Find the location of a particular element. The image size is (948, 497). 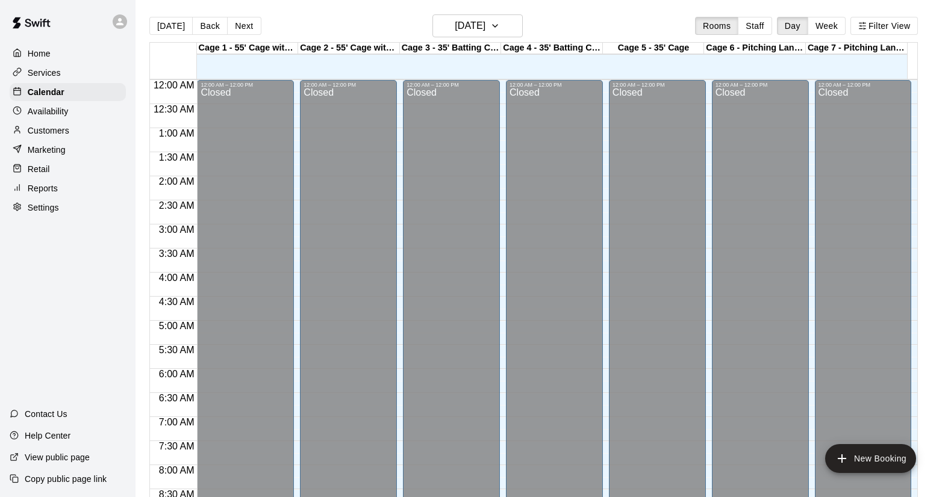

button: Back is located at coordinates (209, 26).